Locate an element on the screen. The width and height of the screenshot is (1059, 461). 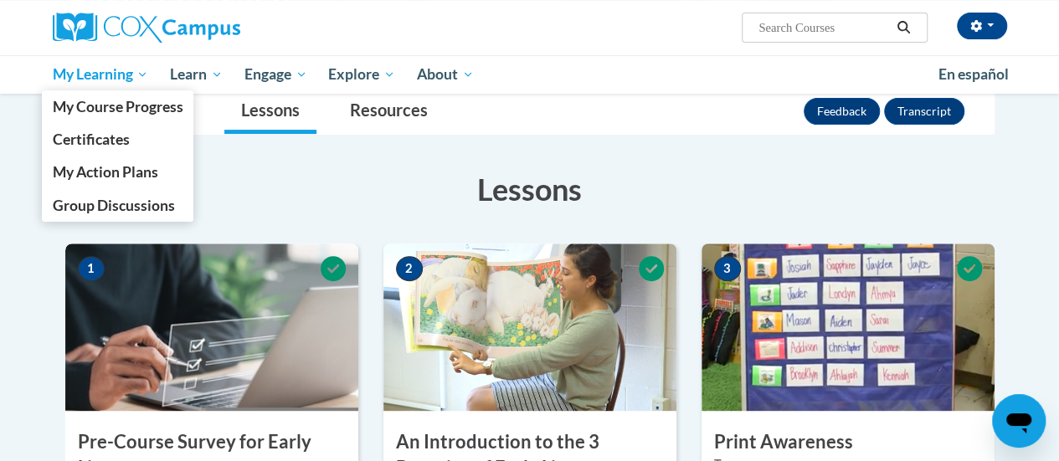
span: Group Discussions is located at coordinates (113, 205).